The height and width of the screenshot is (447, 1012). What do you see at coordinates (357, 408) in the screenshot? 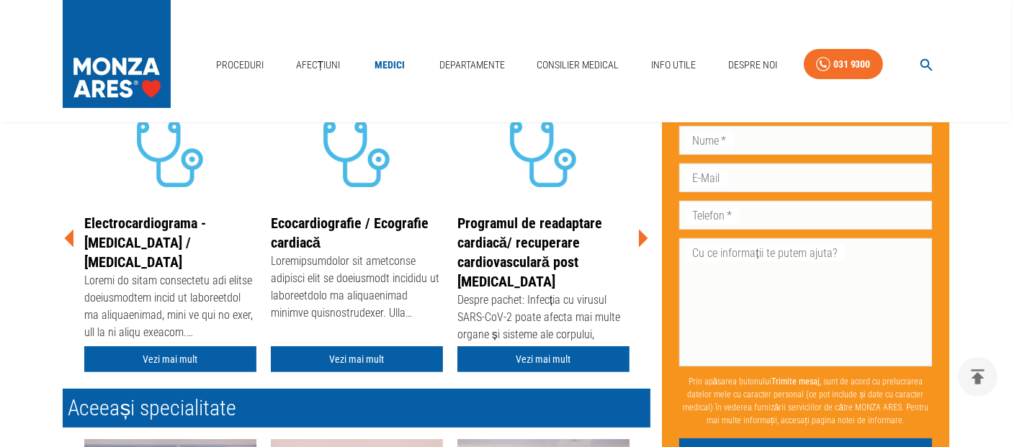
I see `h2: Aceeași specialitate` at bounding box center [357, 408].